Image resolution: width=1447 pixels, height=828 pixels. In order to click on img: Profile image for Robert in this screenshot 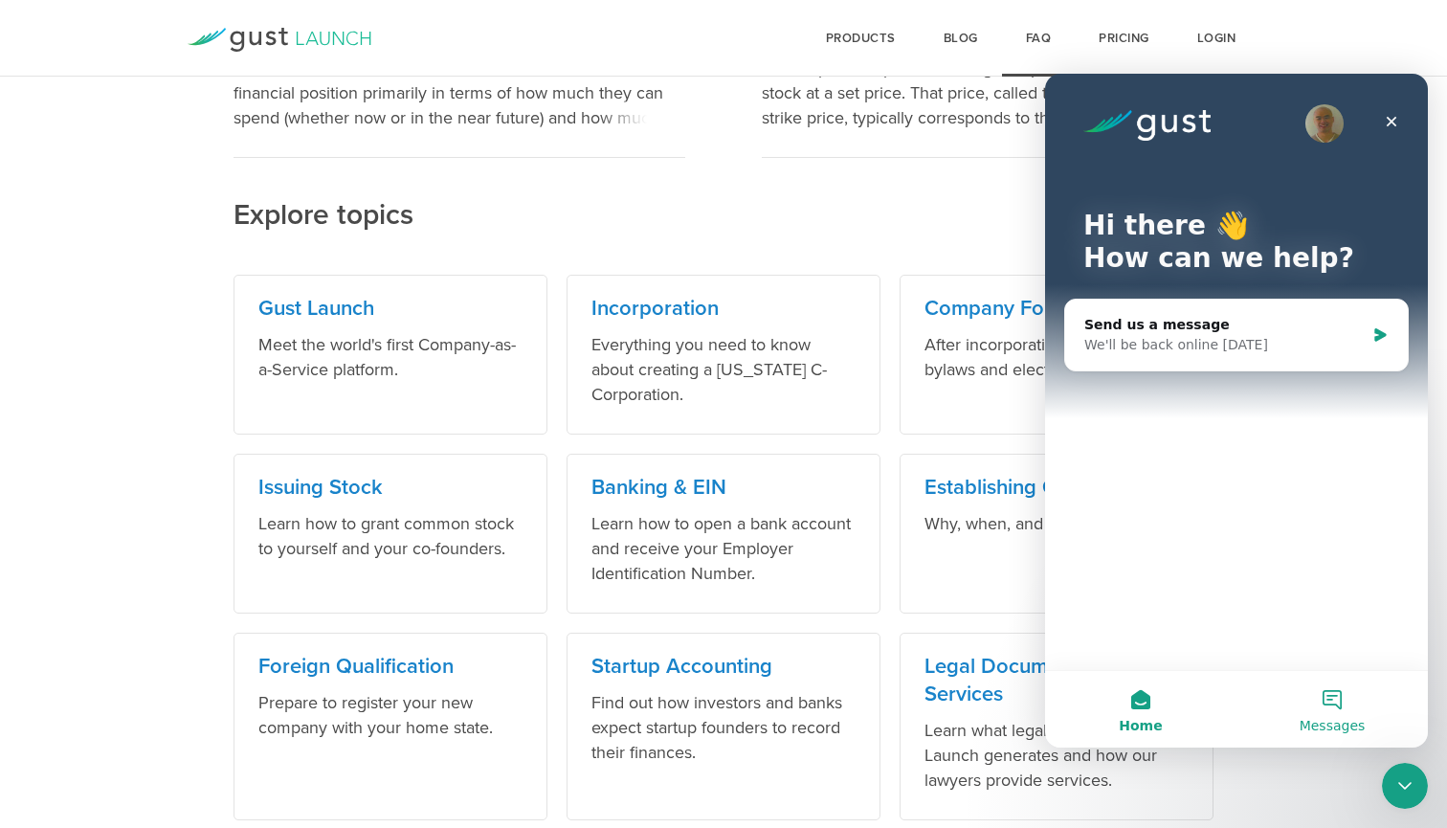, I will do `click(279, 50)`.